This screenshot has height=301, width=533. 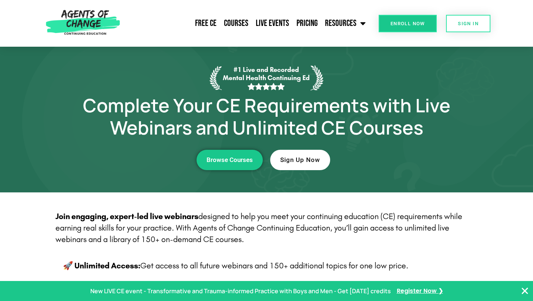 I want to click on span: Get access to all future webinars and 150+ additional topics for one low price., so click(x=275, y=266).